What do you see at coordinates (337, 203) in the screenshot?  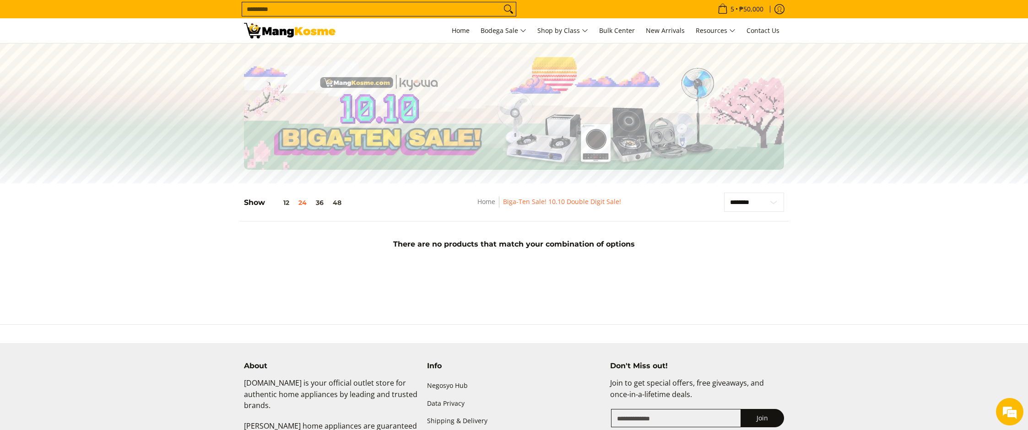 I see `button: 48` at bounding box center [337, 203].